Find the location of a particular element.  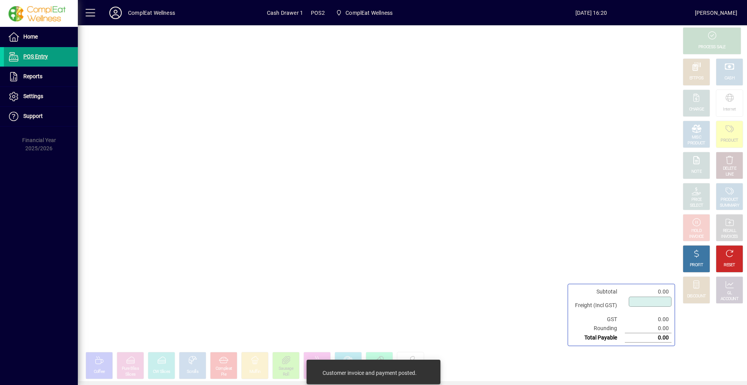

div: INVOICES is located at coordinates (729, 237).